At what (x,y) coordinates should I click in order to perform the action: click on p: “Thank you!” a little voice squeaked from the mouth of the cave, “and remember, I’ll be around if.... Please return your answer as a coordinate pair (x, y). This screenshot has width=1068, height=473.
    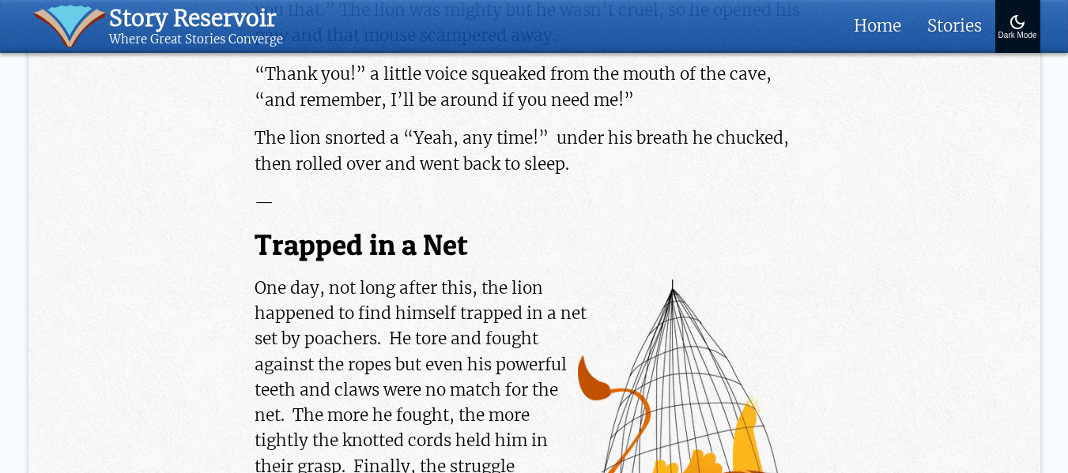
    Looking at the image, I should click on (533, 87).